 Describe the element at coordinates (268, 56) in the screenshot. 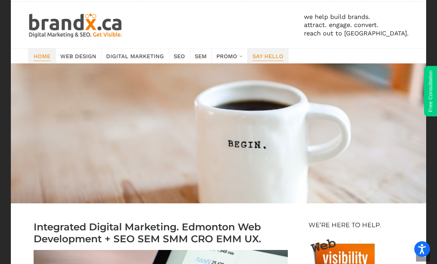

I see `span: Say Hello` at that location.